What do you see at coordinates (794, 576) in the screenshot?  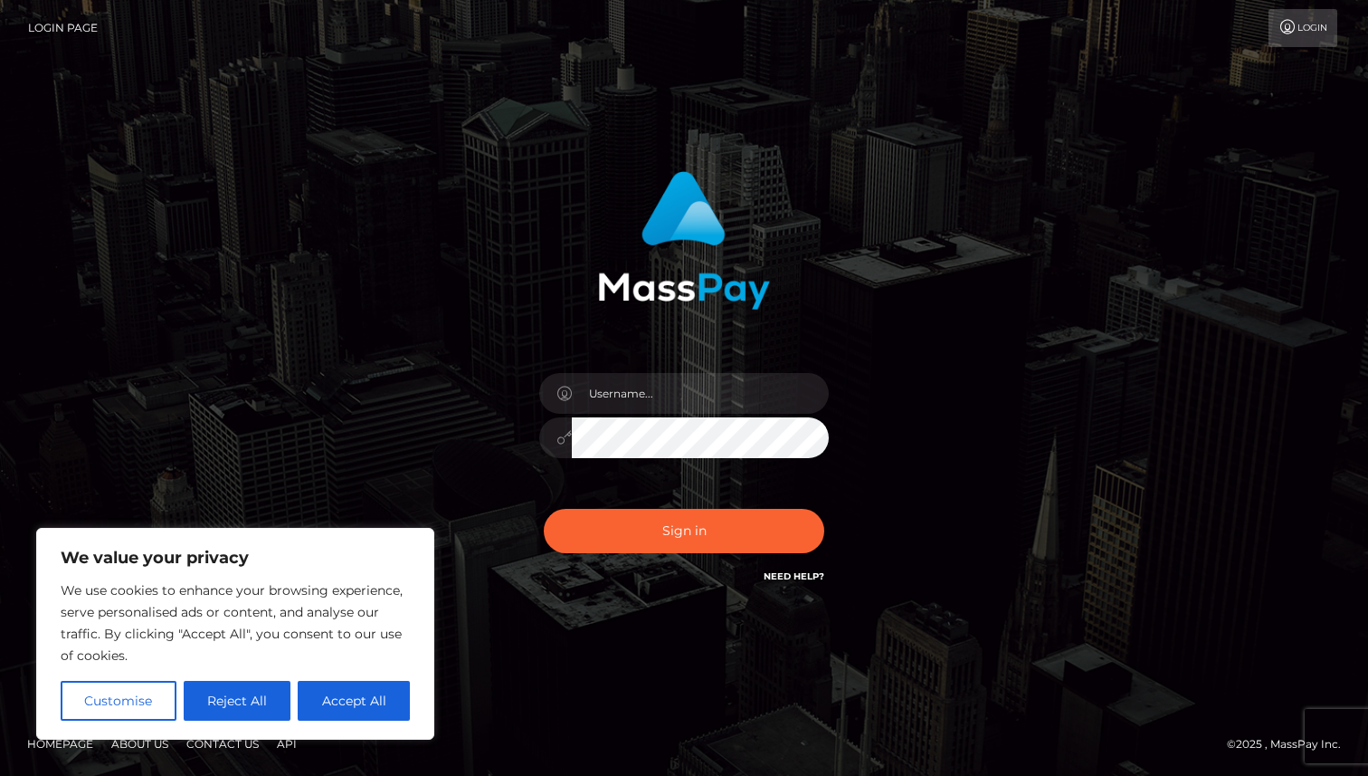 I see `a: Need Help?` at bounding box center [794, 576].